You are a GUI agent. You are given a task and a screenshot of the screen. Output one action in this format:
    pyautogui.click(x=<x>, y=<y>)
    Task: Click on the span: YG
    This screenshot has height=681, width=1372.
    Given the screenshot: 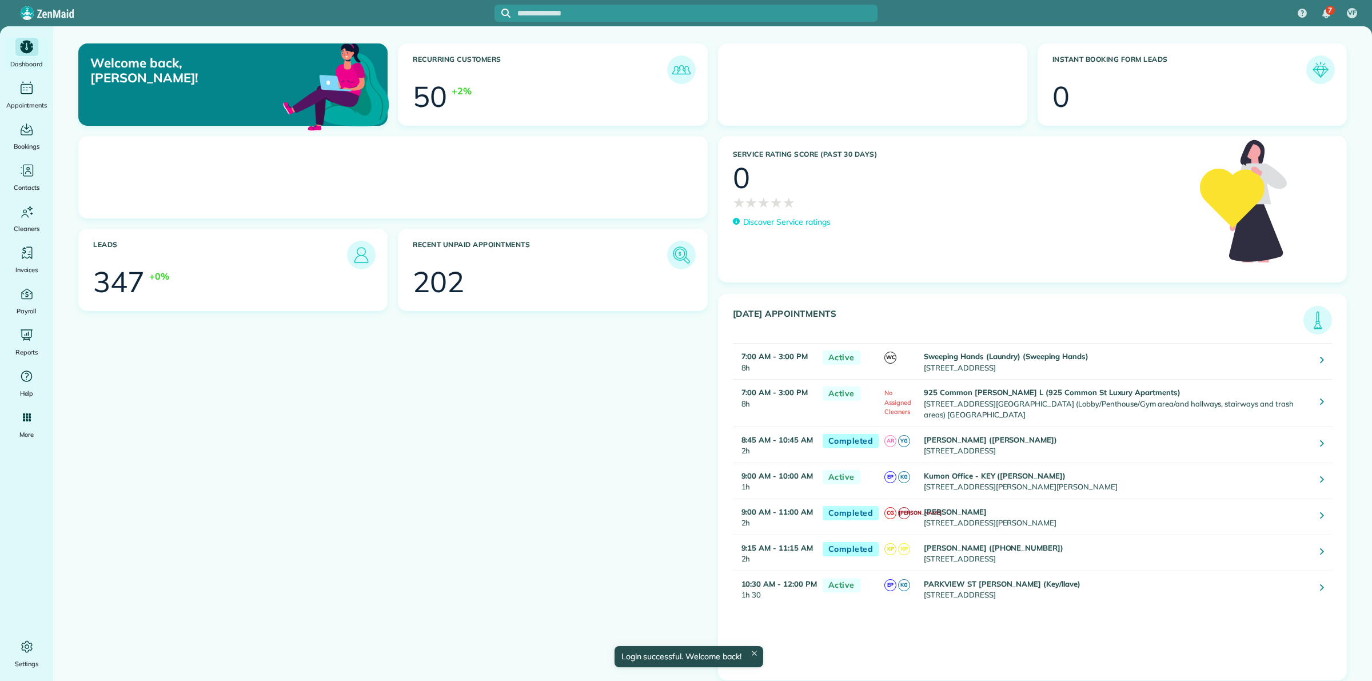 What is the action you would take?
    pyautogui.click(x=904, y=441)
    